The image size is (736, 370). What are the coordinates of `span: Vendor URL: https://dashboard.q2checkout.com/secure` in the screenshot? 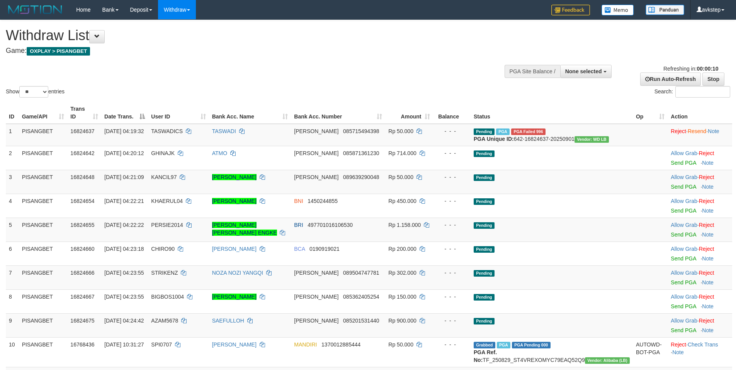 It's located at (591, 139).